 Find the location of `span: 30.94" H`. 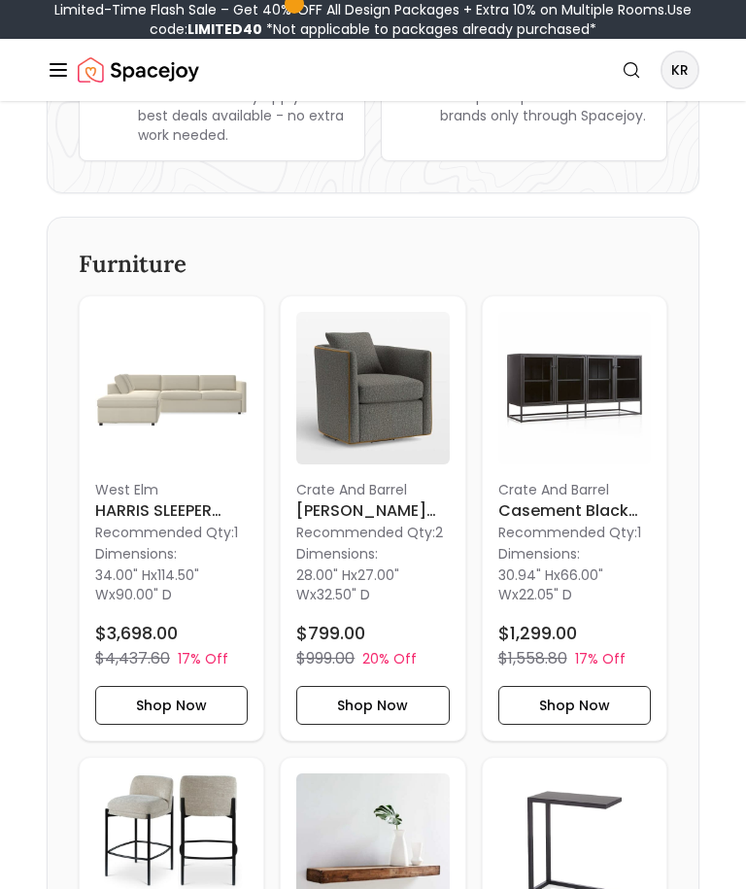

span: 30.94" H is located at coordinates (526, 575).